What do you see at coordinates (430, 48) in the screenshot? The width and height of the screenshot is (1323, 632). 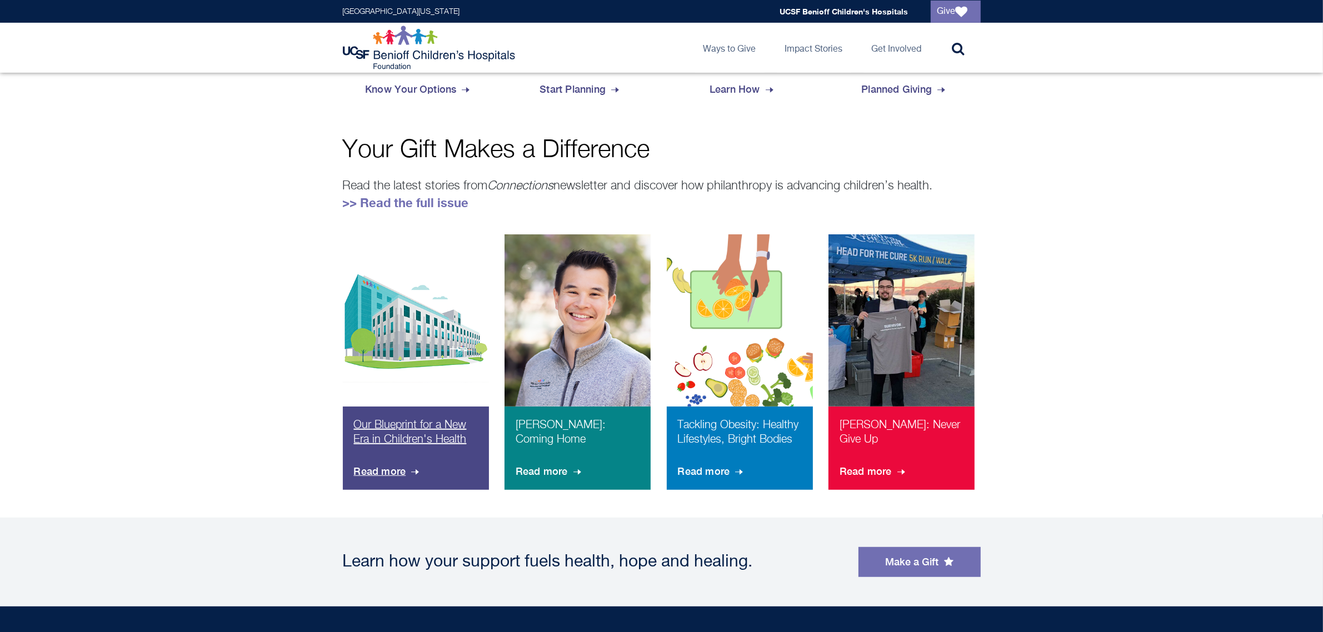 I see `img: Logo for UCSF Benioff Children's Hospitals Foundation` at bounding box center [430, 48].